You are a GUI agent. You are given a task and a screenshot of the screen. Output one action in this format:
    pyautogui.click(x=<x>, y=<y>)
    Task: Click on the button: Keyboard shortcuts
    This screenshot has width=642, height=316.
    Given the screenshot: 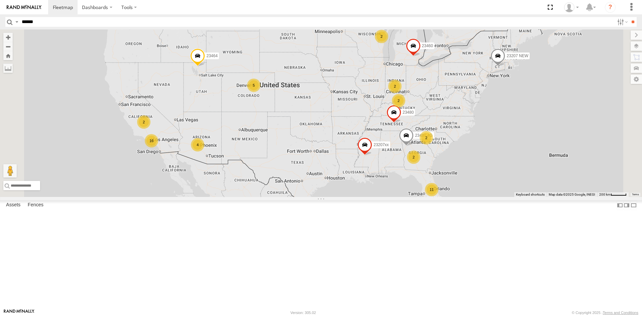 What is the action you would take?
    pyautogui.click(x=530, y=195)
    